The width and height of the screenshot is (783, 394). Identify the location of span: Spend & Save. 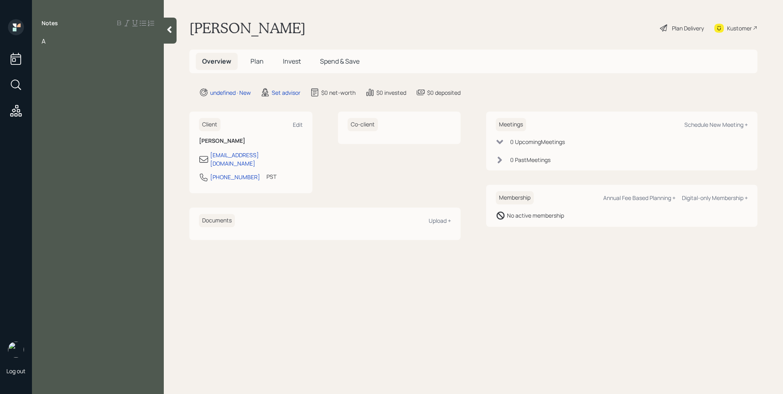
(340, 61).